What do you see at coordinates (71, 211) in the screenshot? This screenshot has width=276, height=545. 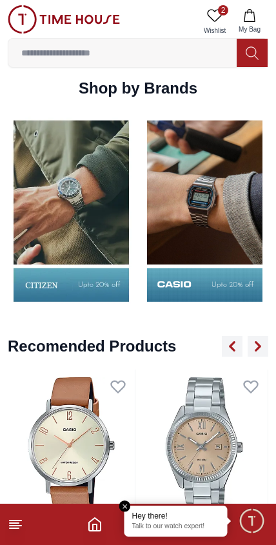 I see `a: Shop by Brands - Ecstacy - UAE` at bounding box center [71, 211].